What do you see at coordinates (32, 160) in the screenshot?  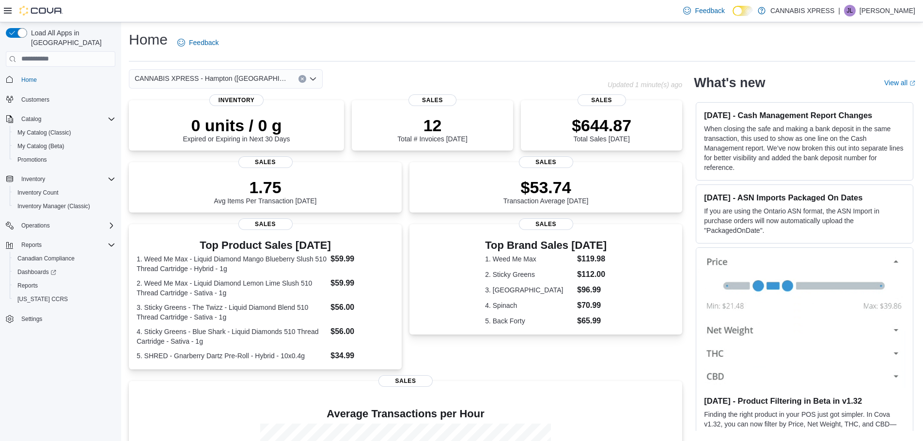 I see `a: Promotions` at bounding box center [32, 160].